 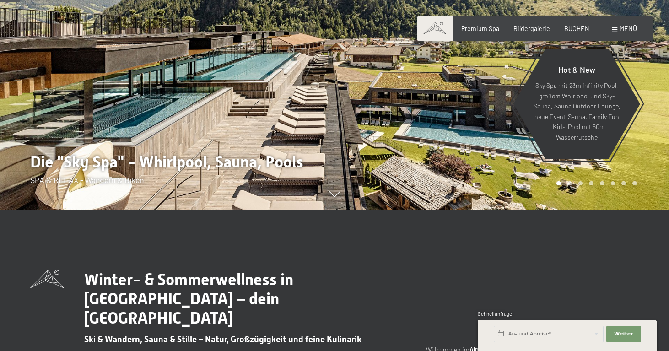 What do you see at coordinates (577, 70) in the screenshot?
I see `span: Hot & New` at bounding box center [577, 70].